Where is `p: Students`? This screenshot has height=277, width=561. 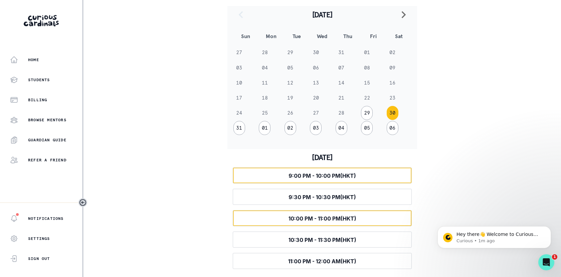 p: Students is located at coordinates (39, 80).